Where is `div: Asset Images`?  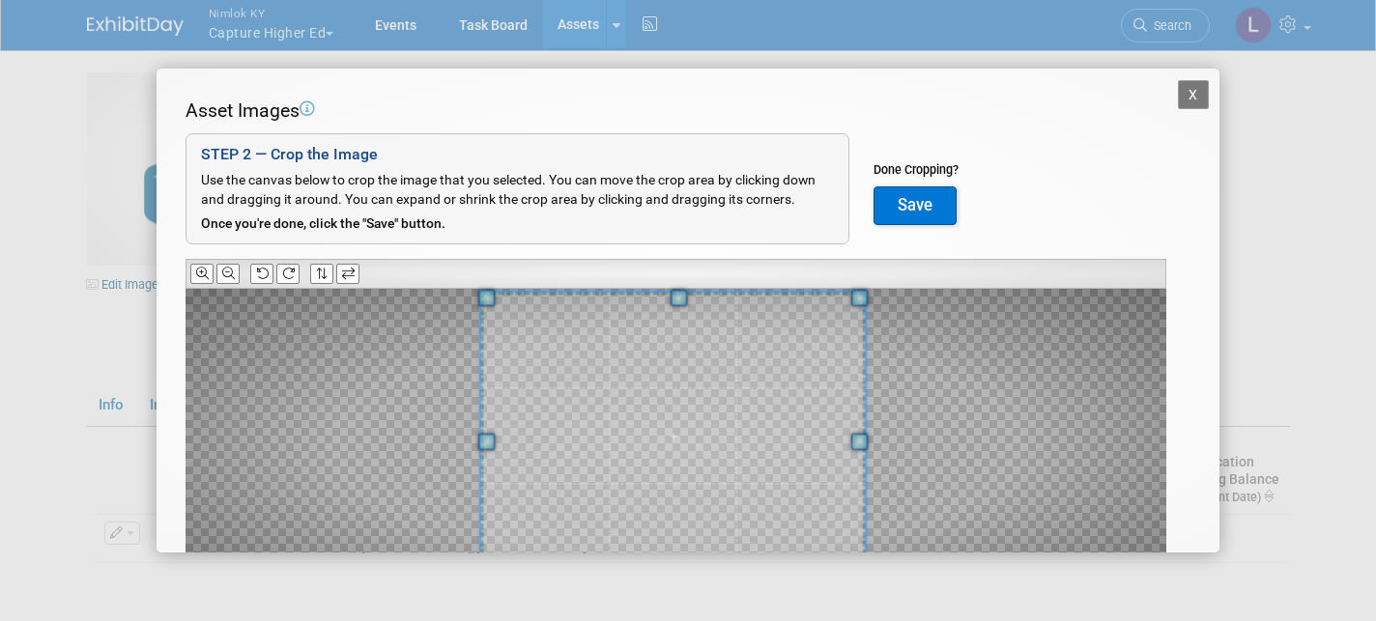
div: Asset Images is located at coordinates (676, 111).